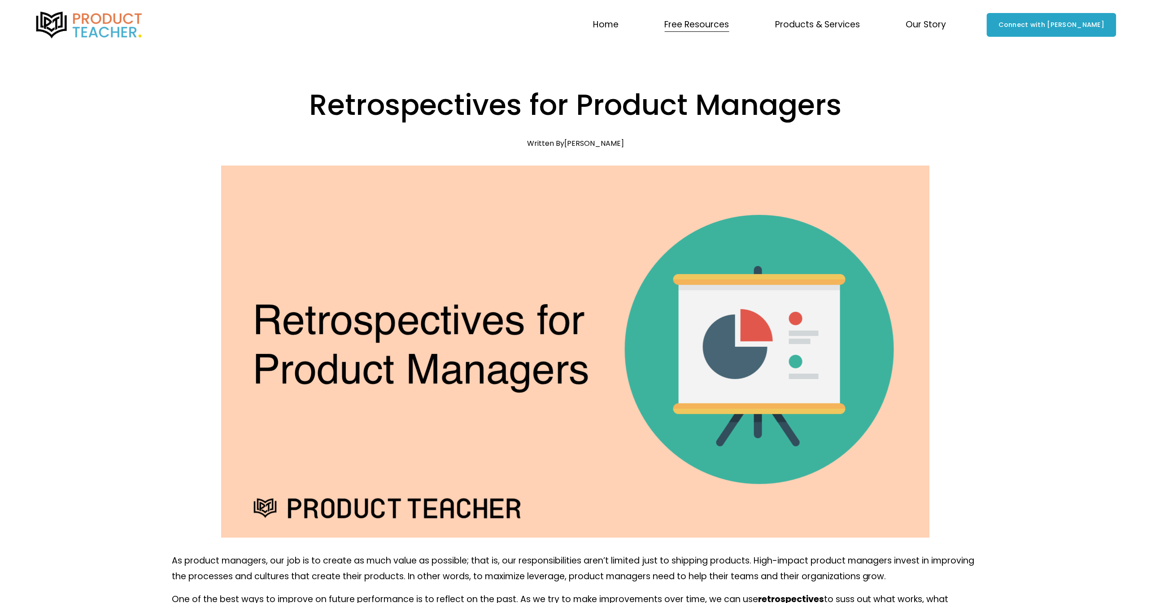 This screenshot has height=603, width=1151. Describe the element at coordinates (817, 25) in the screenshot. I see `span: Products & Services` at that location.